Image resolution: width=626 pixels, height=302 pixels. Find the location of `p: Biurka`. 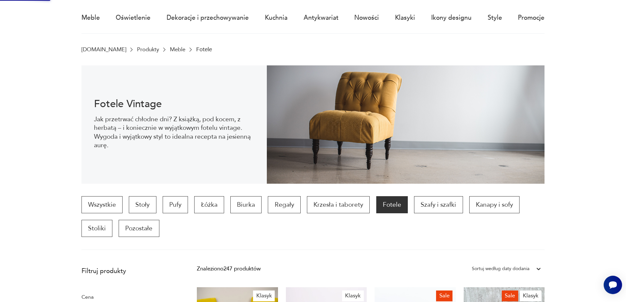

p: Biurka is located at coordinates (246, 205).